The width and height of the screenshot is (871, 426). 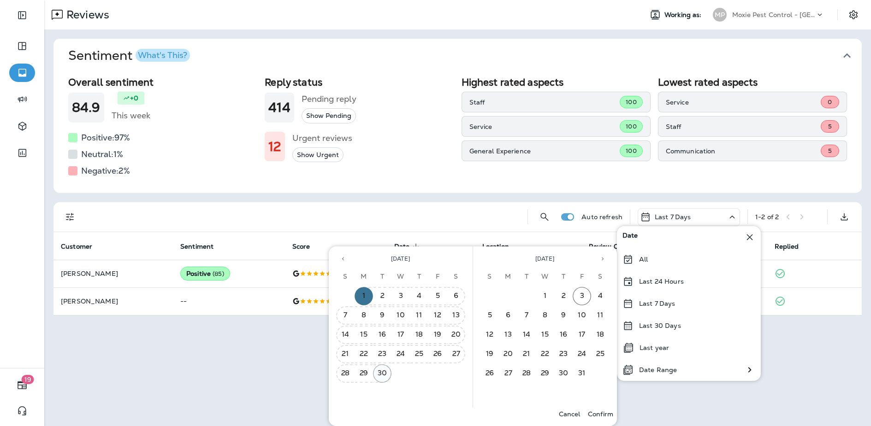 I want to click on h1: 12, so click(x=274, y=147).